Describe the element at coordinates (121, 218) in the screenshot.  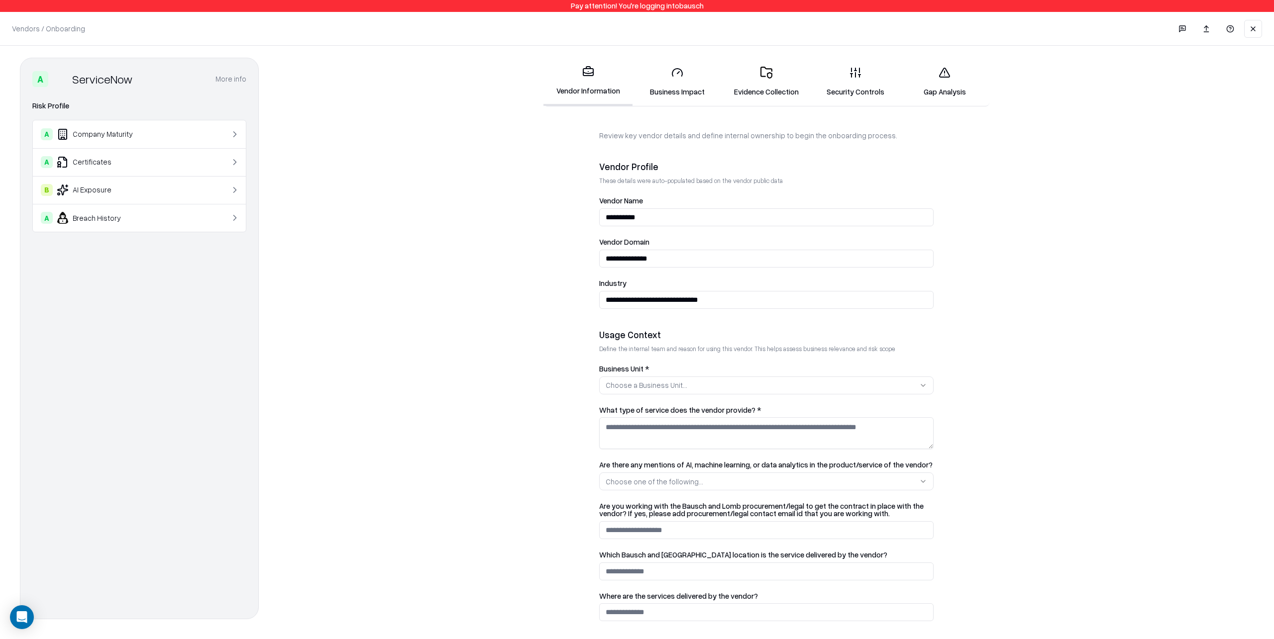
I see `div: Breach History` at that location.